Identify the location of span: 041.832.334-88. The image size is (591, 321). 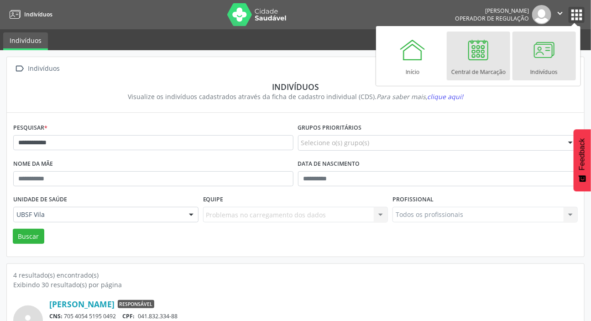
(157, 316).